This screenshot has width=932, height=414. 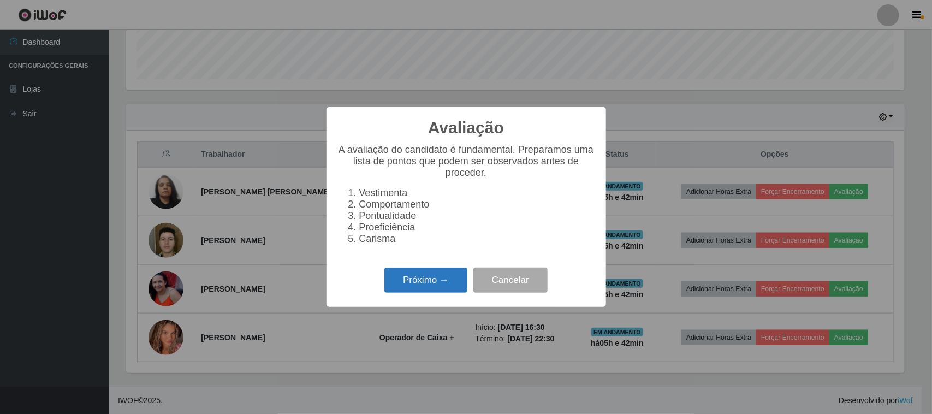 I want to click on h2: Avaliação, so click(x=466, y=128).